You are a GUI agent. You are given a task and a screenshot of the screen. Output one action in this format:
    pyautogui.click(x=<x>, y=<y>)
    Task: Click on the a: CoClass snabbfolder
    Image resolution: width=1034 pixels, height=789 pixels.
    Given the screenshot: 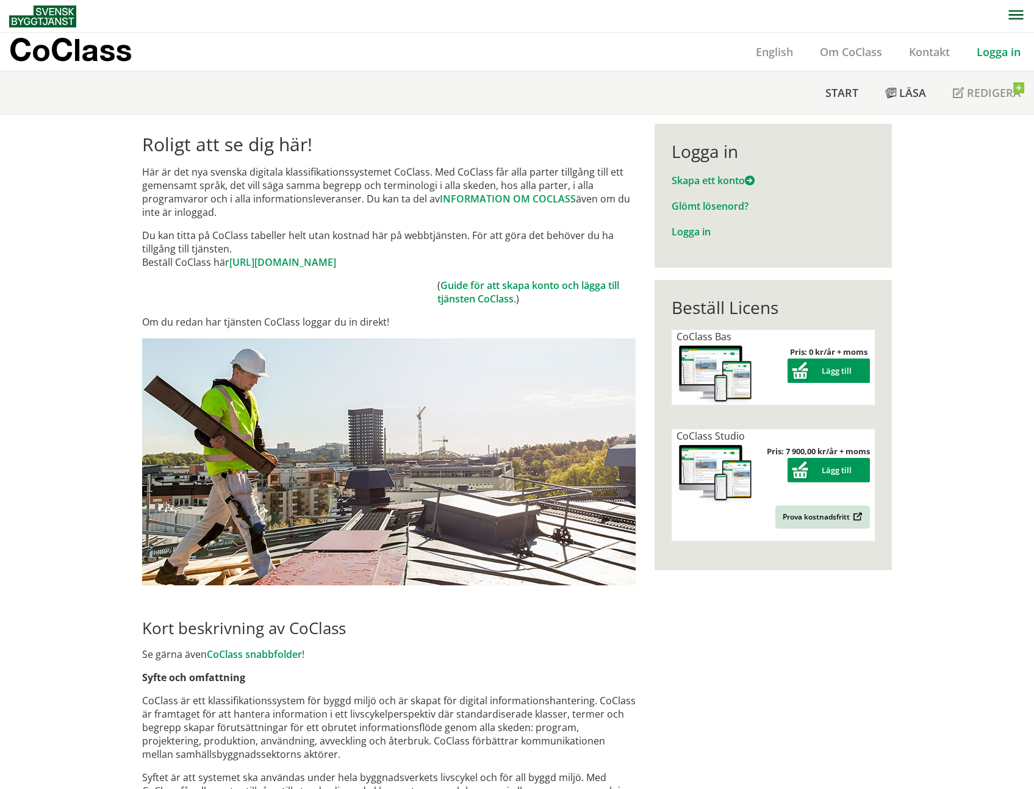 What is the action you would take?
    pyautogui.click(x=254, y=655)
    